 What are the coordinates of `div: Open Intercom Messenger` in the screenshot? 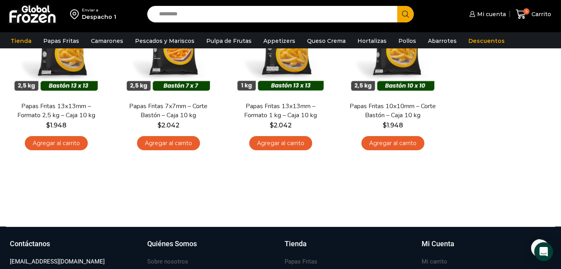 It's located at (544, 252).